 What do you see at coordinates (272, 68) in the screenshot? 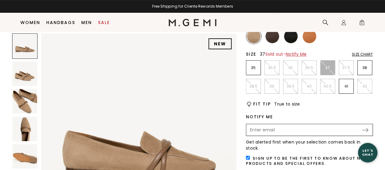
I see `p: 35.5` at bounding box center [272, 68].